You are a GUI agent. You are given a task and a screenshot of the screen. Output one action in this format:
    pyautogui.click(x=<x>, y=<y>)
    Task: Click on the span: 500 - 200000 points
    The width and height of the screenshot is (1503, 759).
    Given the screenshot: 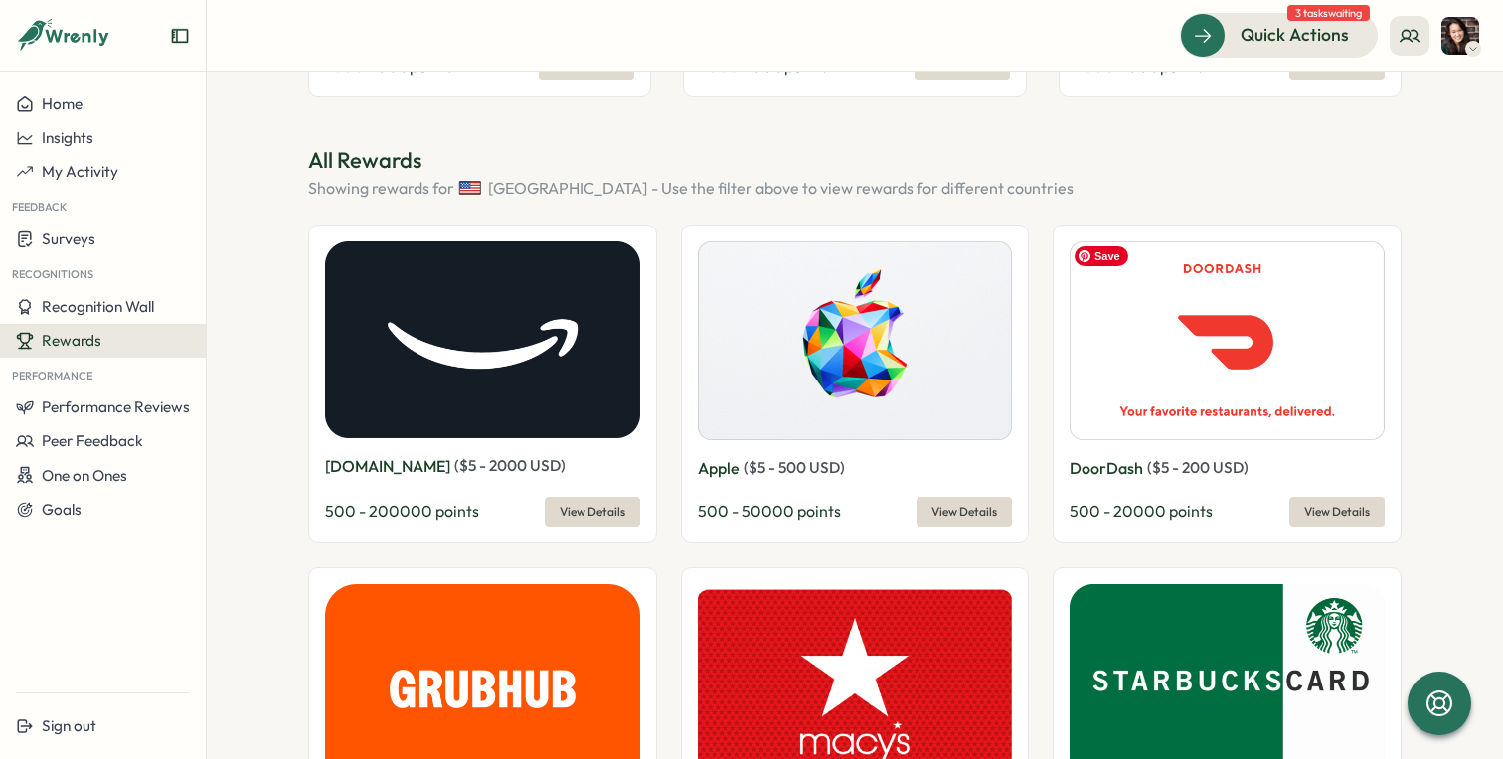 What is the action you would take?
    pyautogui.click(x=402, y=511)
    